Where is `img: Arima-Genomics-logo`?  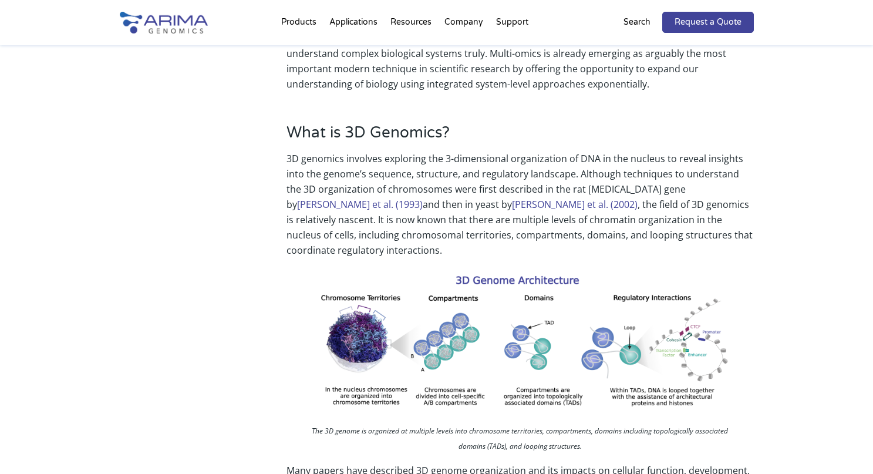
img: Arima-Genomics-logo is located at coordinates (164, 22).